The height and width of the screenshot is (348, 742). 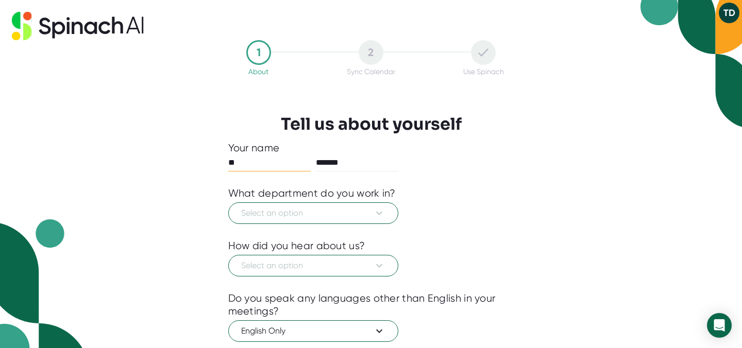 What do you see at coordinates (371, 72) in the screenshot?
I see `div: Sync Calendar` at bounding box center [371, 72].